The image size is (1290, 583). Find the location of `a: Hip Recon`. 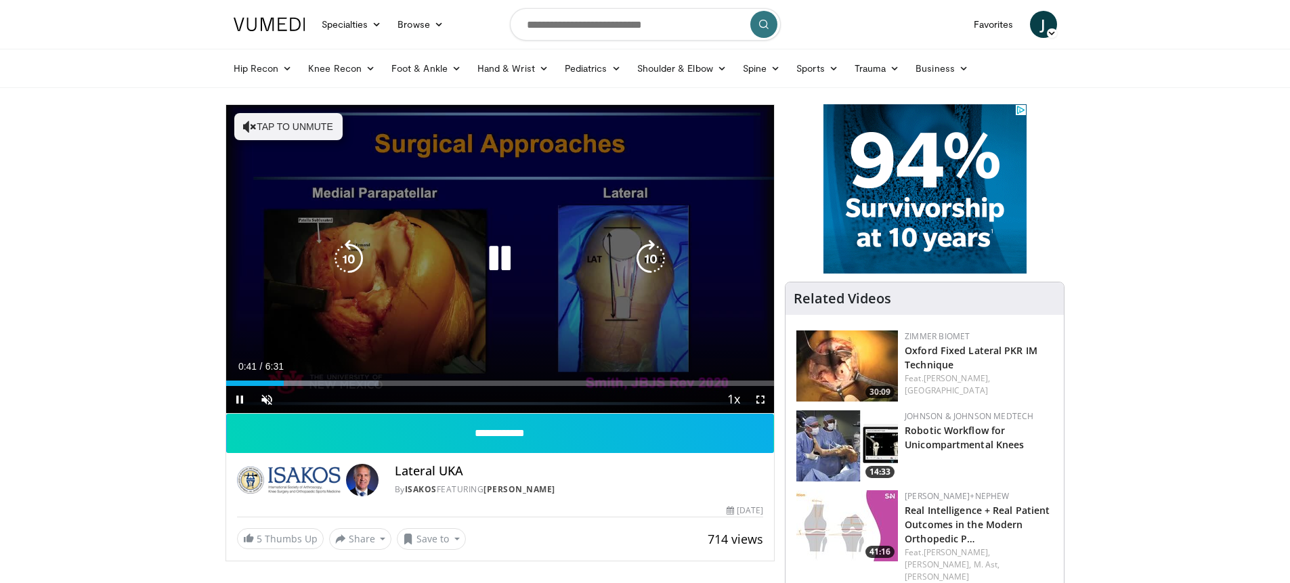

a: Hip Recon is located at coordinates (263, 68).